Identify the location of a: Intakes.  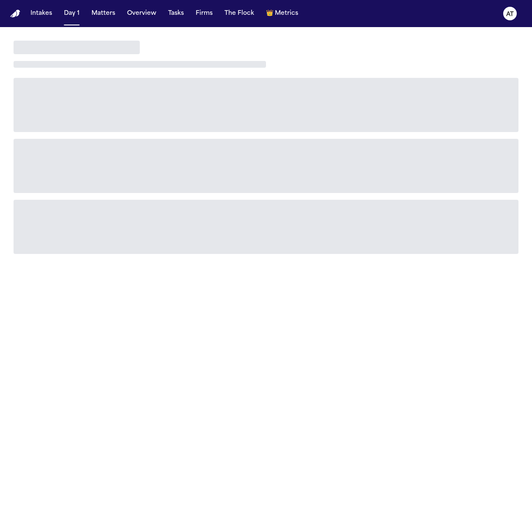
(41, 14).